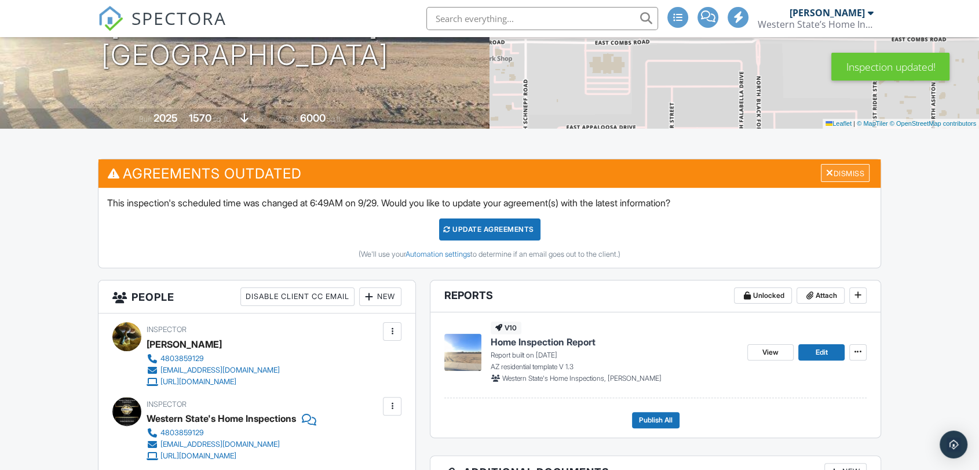  What do you see at coordinates (380, 297) in the screenshot?
I see `div: New` at bounding box center [380, 297].